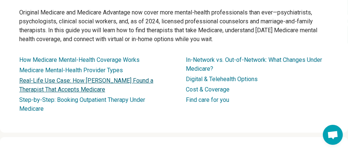 This screenshot has height=150, width=348. I want to click on a: Find care for you, so click(207, 100).